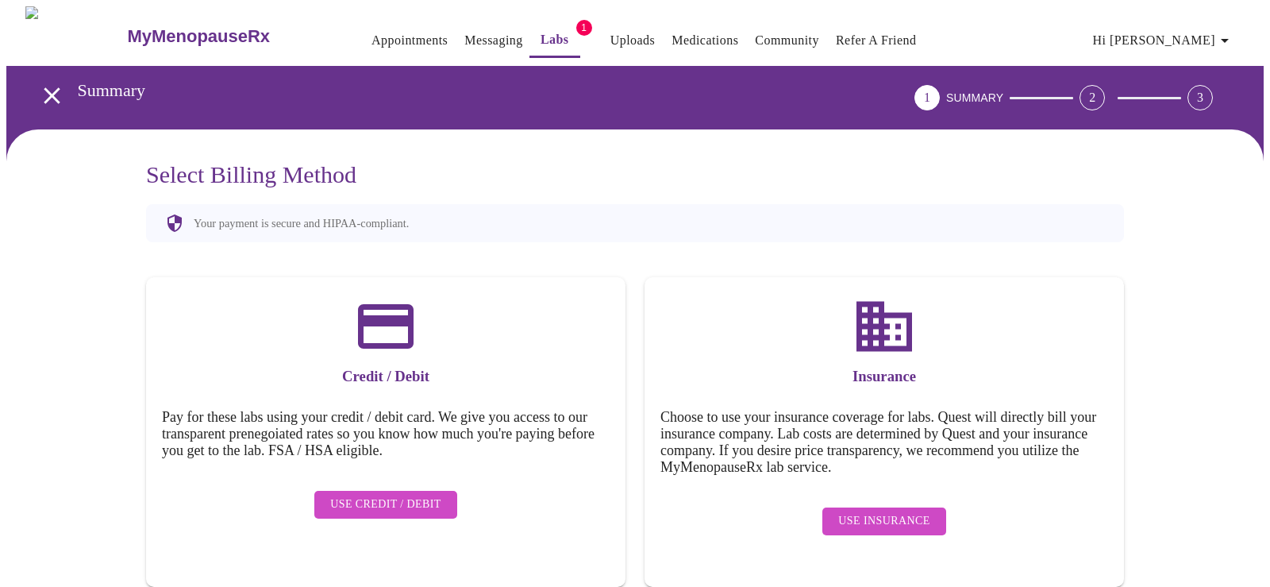 The image size is (1270, 587). What do you see at coordinates (633, 40) in the screenshot?
I see `button: Uploads` at bounding box center [633, 40].